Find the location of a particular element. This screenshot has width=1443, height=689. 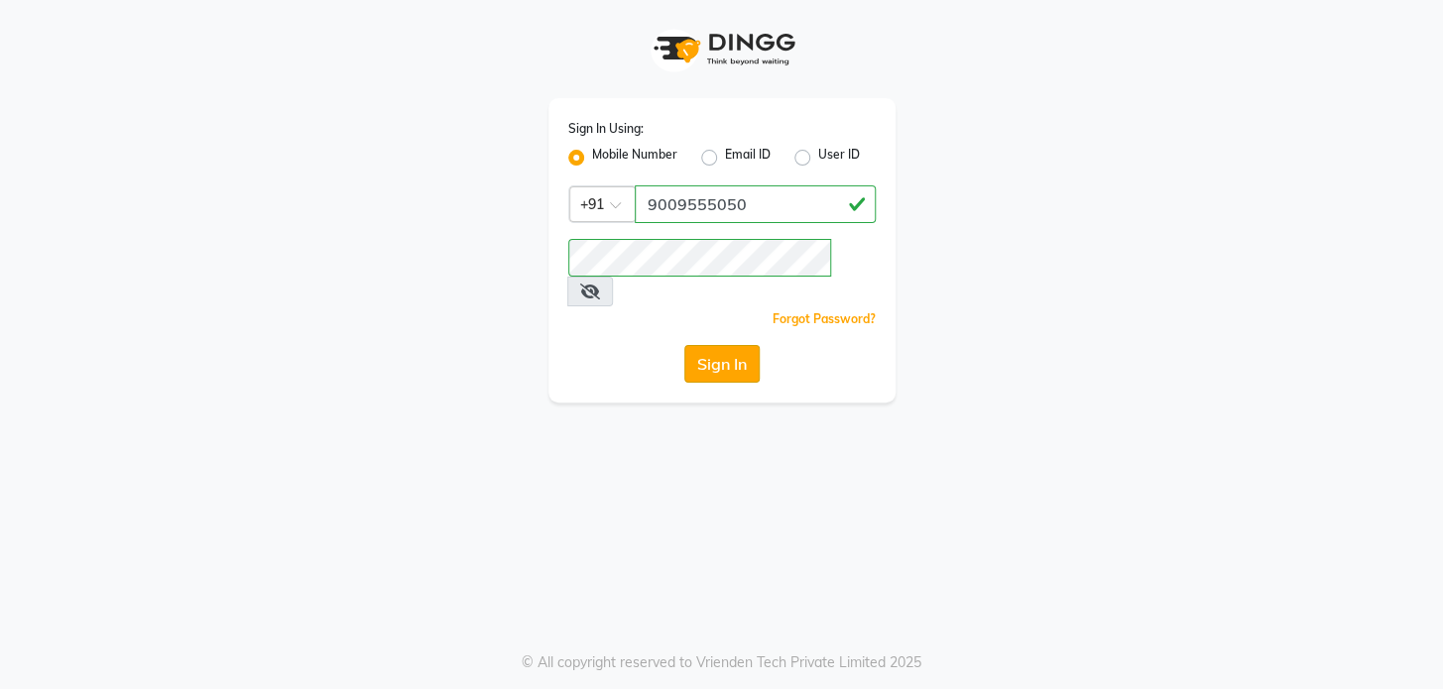

label: Mobile Number is located at coordinates (635, 158).